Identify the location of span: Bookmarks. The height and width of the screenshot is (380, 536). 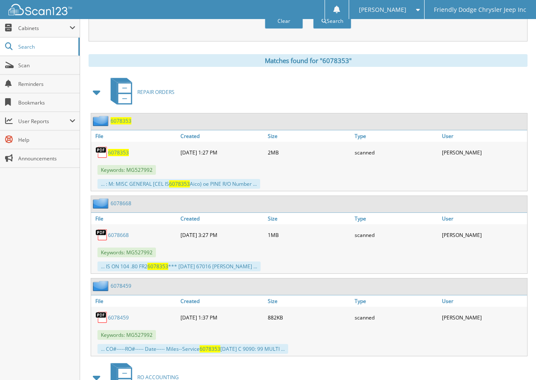
(47, 102).